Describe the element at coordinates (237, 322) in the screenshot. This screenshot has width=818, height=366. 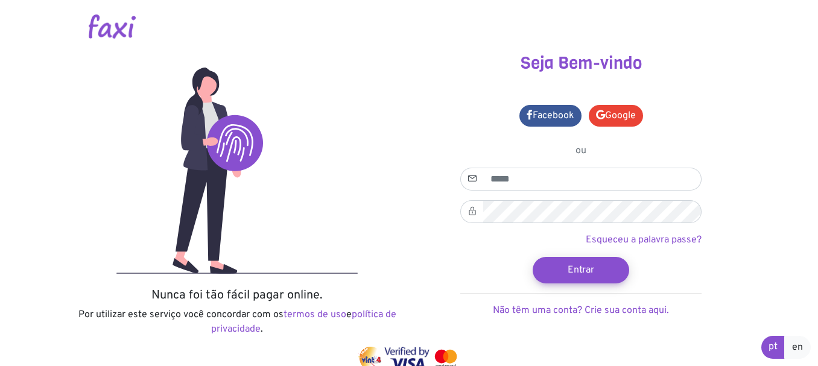
I see `p: Por utilizar este serviço você concordar com os e .` at that location.